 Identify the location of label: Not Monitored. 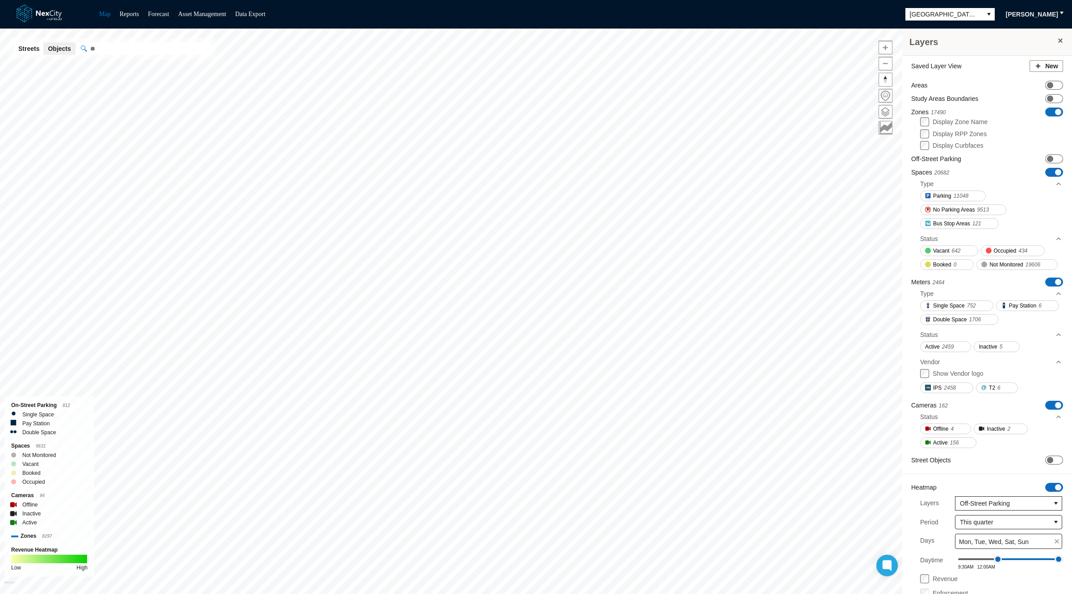
(39, 456).